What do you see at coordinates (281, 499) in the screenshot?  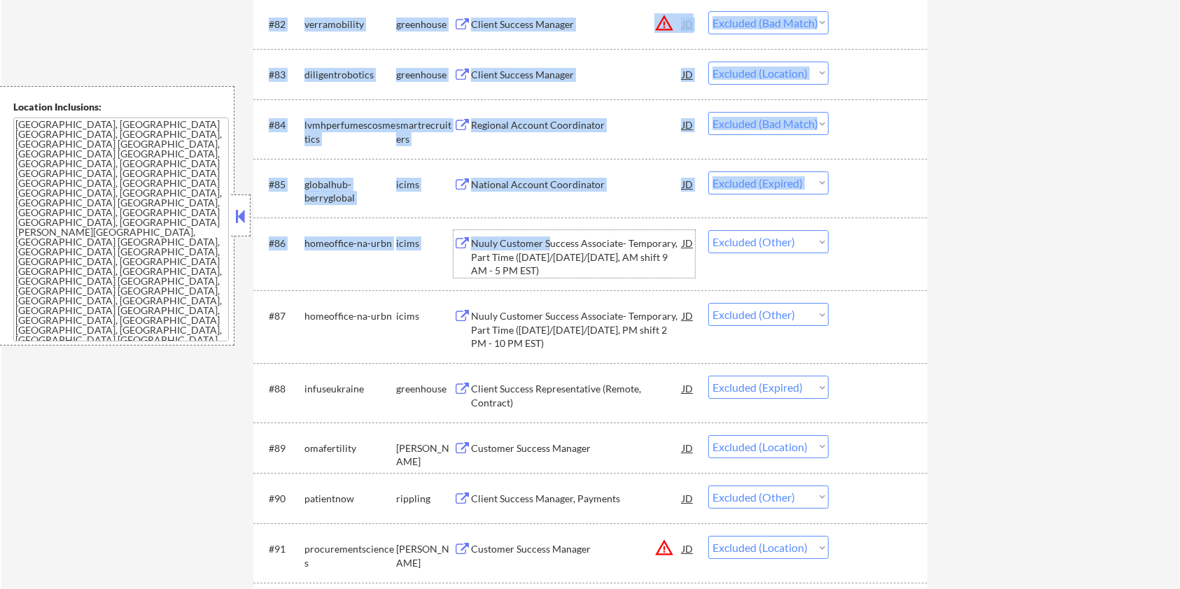 I see `div: #90` at bounding box center [281, 499].